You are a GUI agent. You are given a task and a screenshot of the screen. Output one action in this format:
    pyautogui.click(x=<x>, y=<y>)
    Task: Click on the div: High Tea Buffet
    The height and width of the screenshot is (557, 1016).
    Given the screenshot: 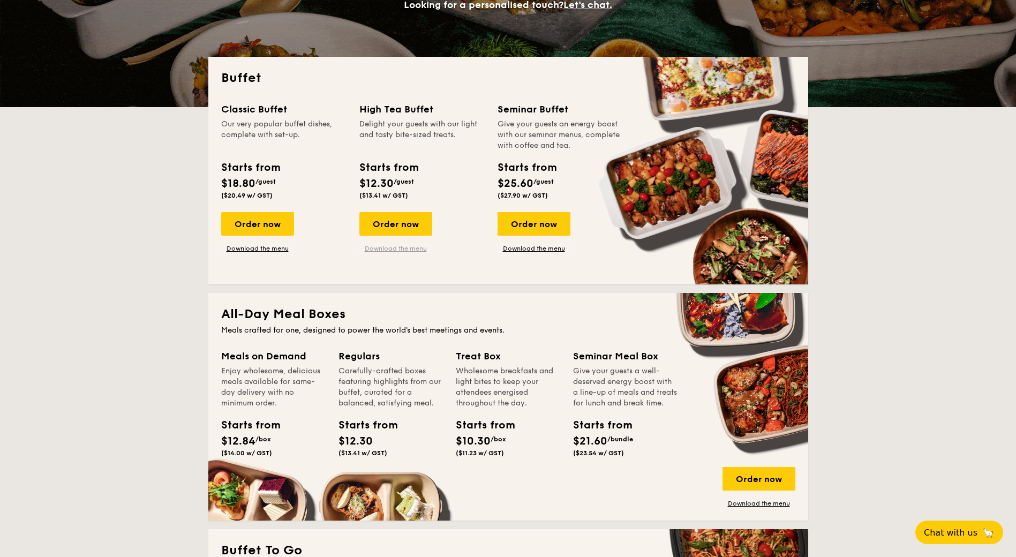 What is the action you would take?
    pyautogui.click(x=422, y=109)
    